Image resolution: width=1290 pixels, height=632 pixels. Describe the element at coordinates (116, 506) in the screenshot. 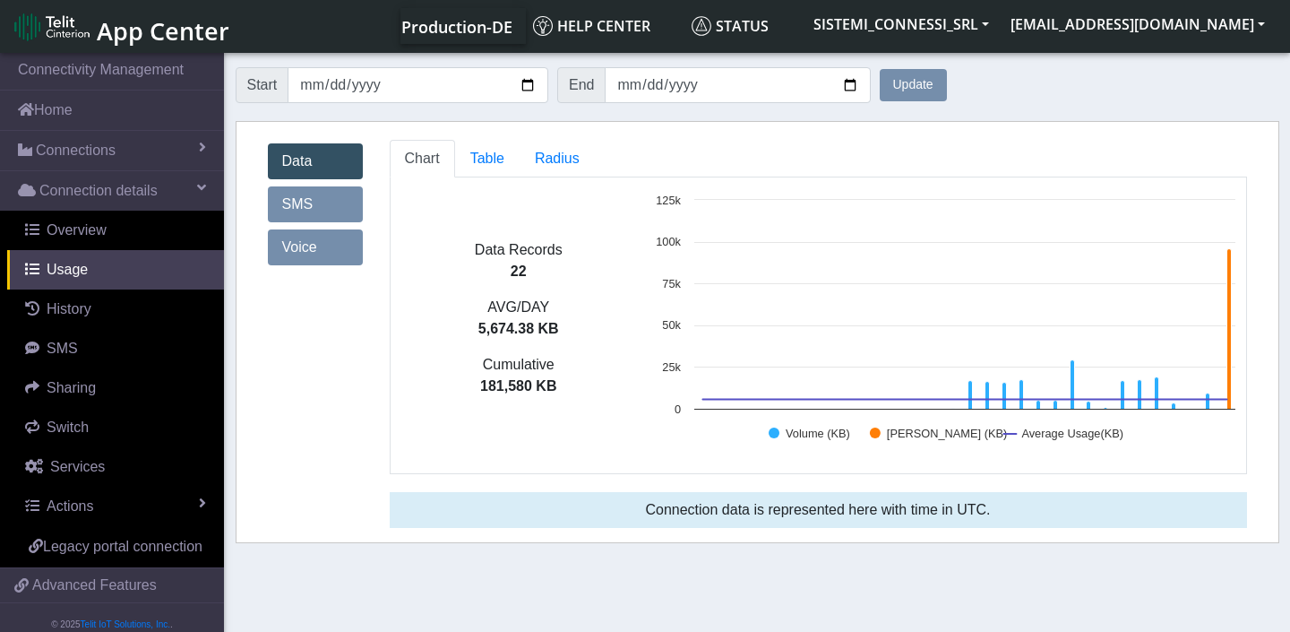

I see `a: Actions` at that location.